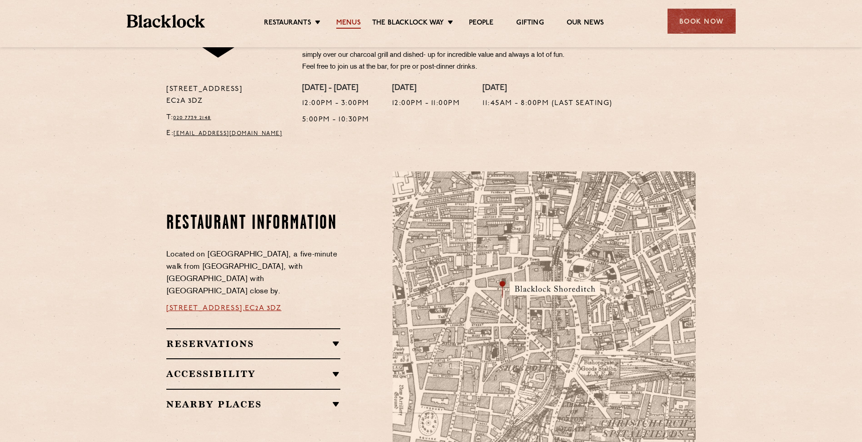 This screenshot has height=442, width=862. I want to click on p: T:, so click(227, 118).